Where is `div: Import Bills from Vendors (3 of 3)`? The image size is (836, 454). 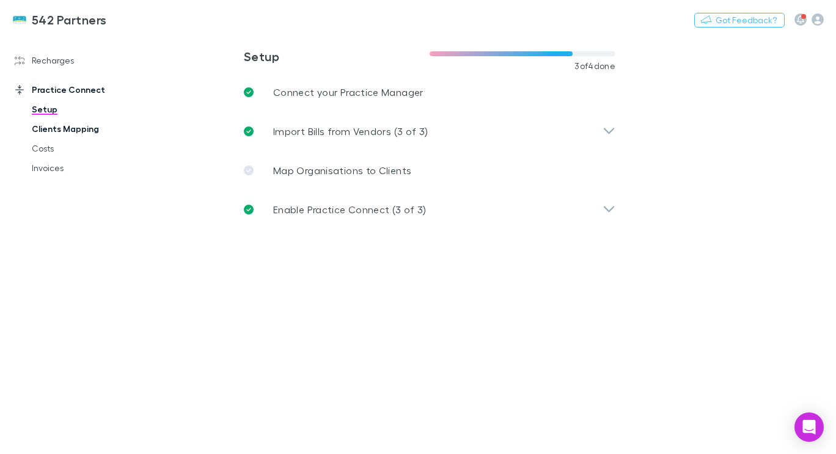
div: Import Bills from Vendors (3 of 3) is located at coordinates (429, 131).